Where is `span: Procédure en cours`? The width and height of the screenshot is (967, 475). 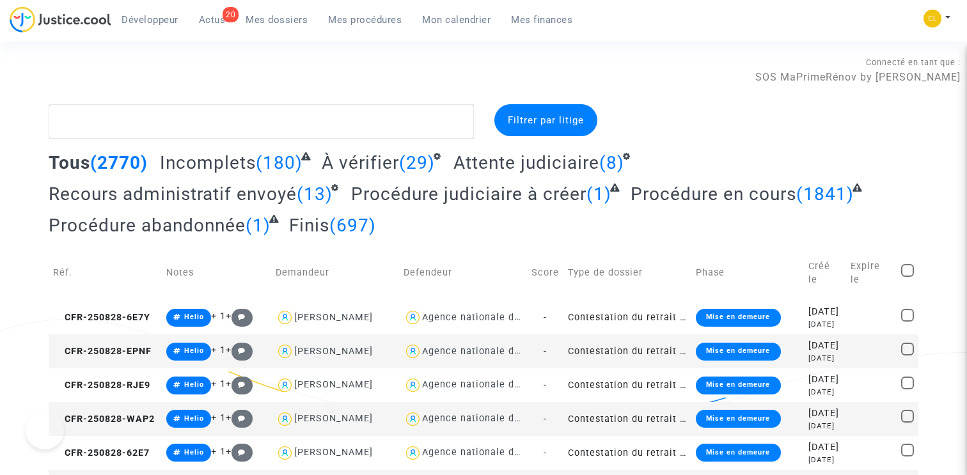
span: Procédure en cours is located at coordinates (713, 194).